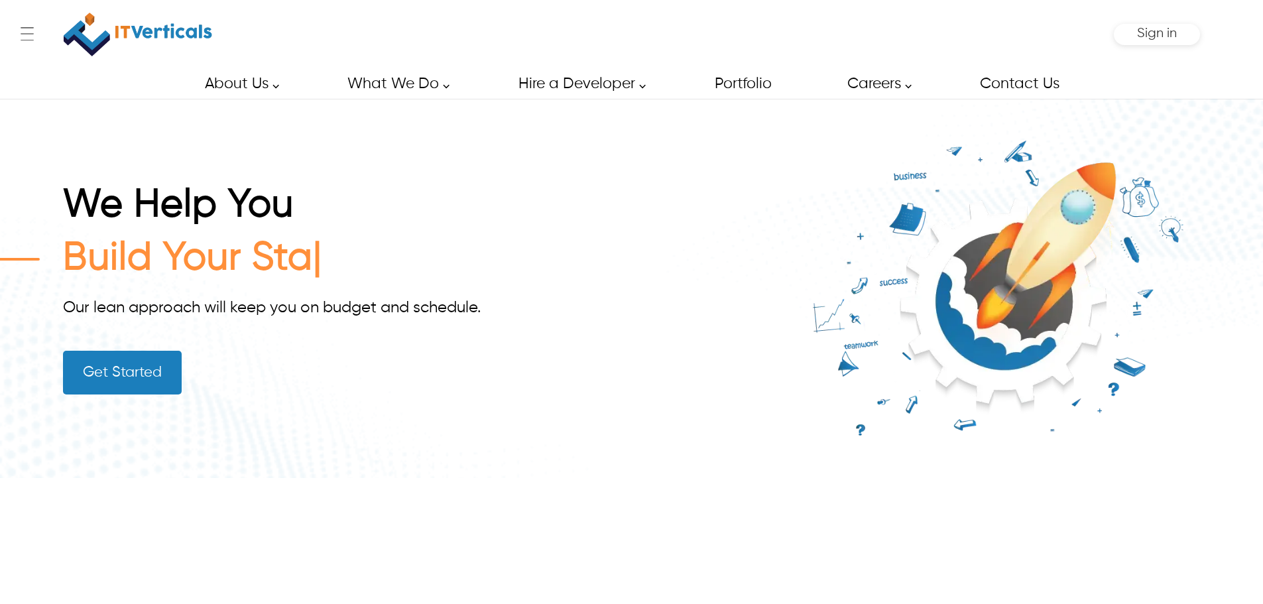 Image resolution: width=1263 pixels, height=604 pixels. Describe the element at coordinates (188, 259) in the screenshot. I see `span: Build Your Sta` at that location.